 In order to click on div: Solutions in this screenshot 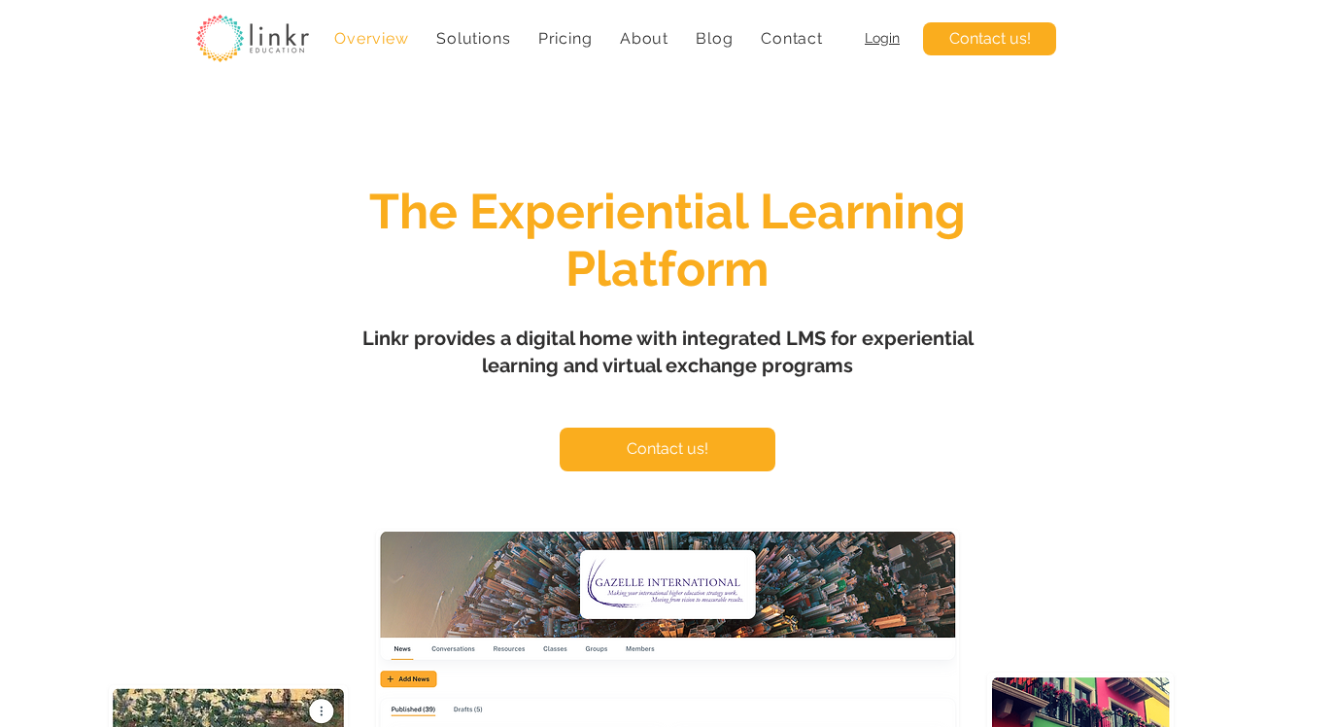, I will do `click(473, 38)`.